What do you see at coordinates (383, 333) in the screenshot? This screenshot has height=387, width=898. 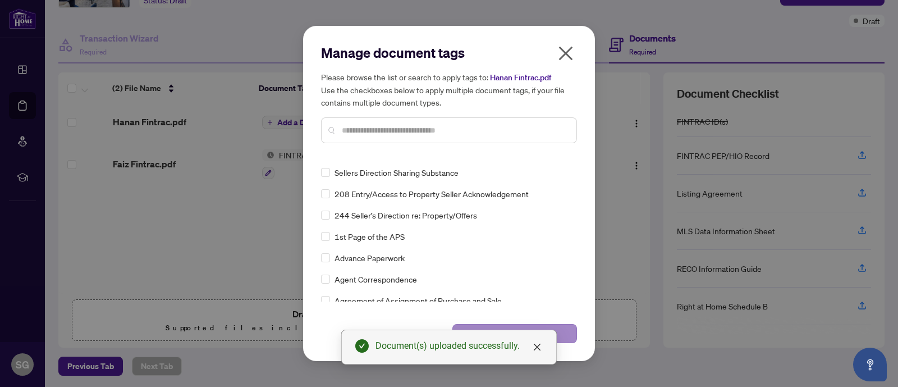 I see `button: Cancel` at bounding box center [383, 333].